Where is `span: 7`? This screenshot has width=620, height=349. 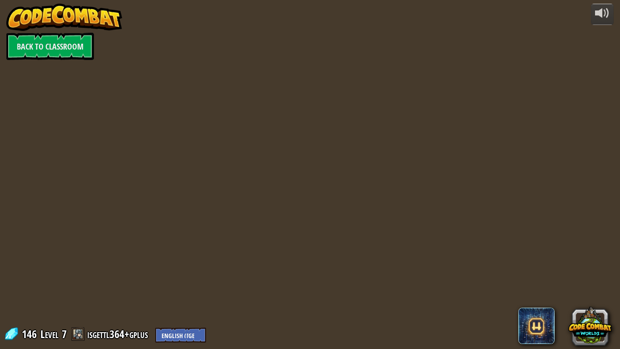
span: 7 is located at coordinates (64, 334).